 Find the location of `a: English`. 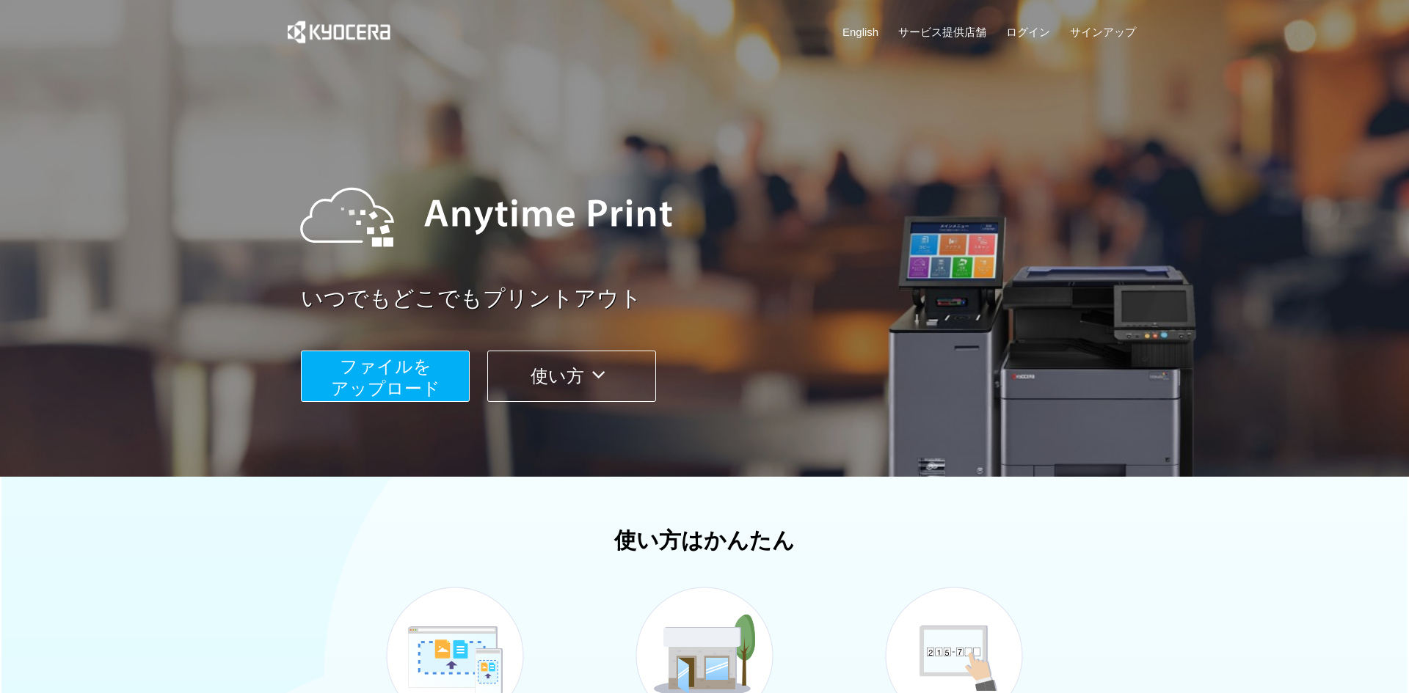

a: English is located at coordinates (860, 32).